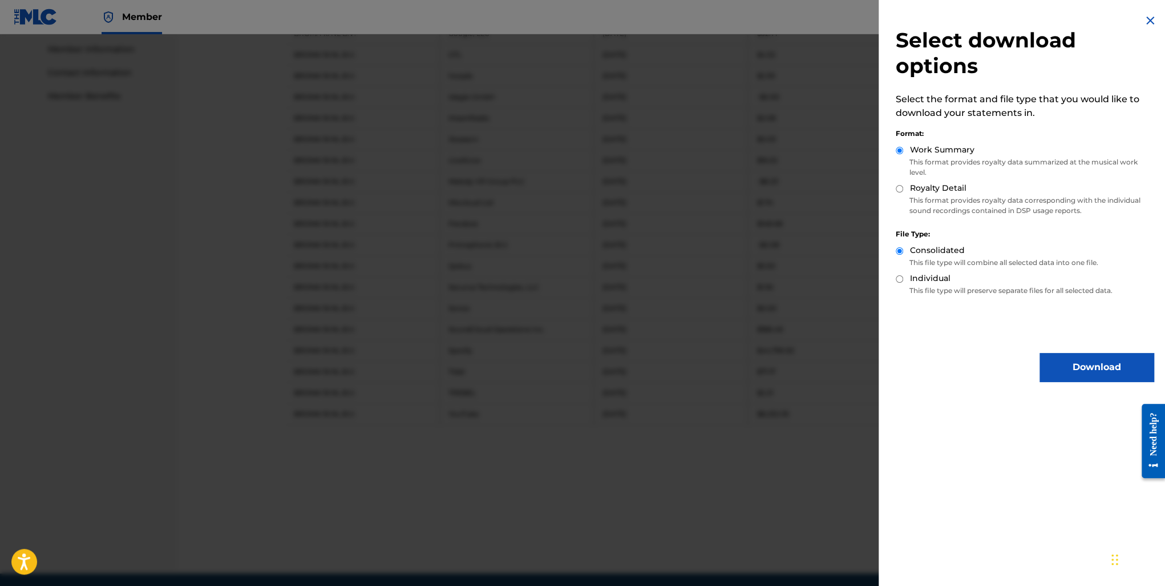 This screenshot has height=586, width=1165. I want to click on p: This file type will preserve separate files for all selected data., so click(1025, 290).